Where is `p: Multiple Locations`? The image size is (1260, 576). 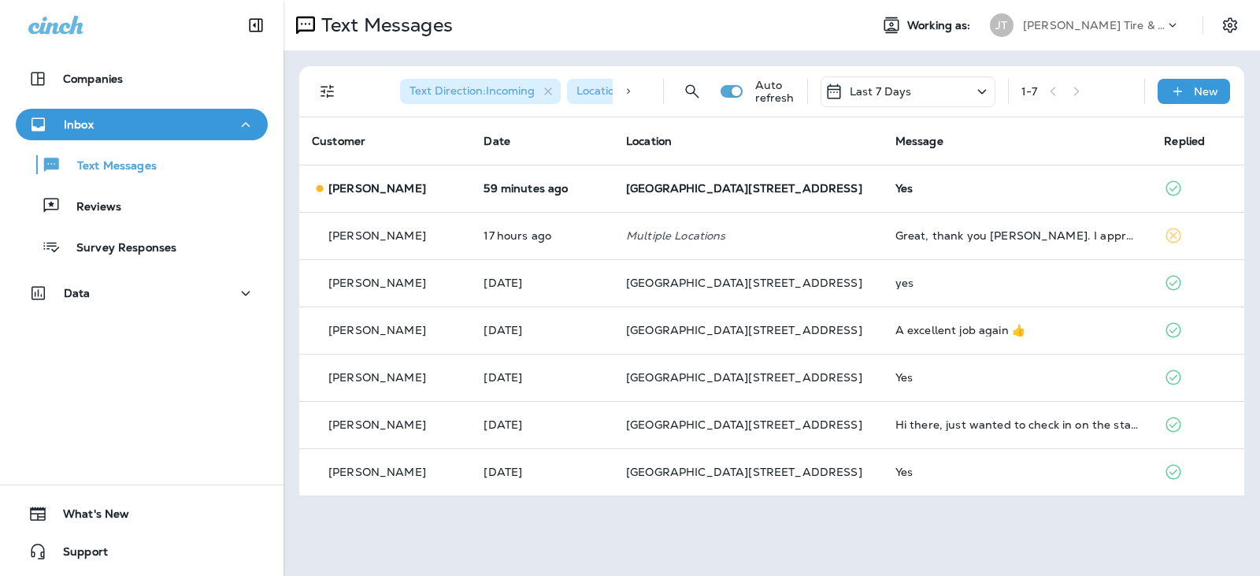
p: Multiple Locations is located at coordinates (748, 235).